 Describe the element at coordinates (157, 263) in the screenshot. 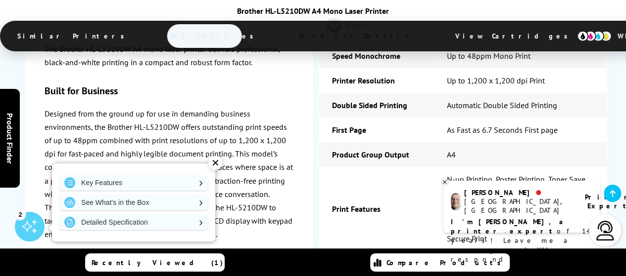

I see `span: Recently Viewed (1)` at that location.